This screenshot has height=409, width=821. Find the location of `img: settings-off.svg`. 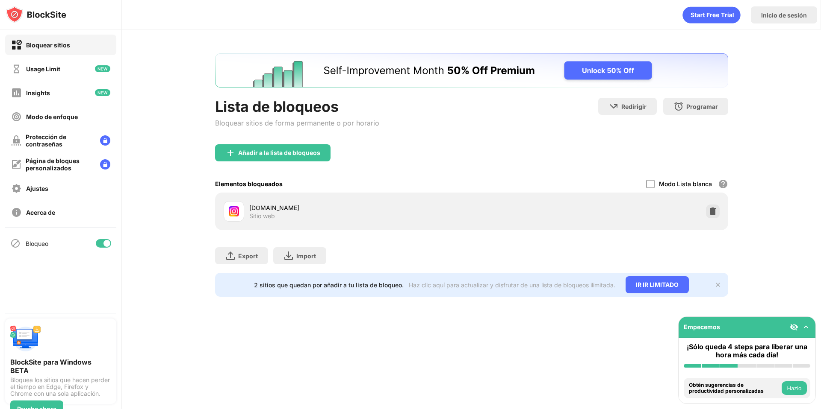

img: settings-off.svg is located at coordinates (16, 188).